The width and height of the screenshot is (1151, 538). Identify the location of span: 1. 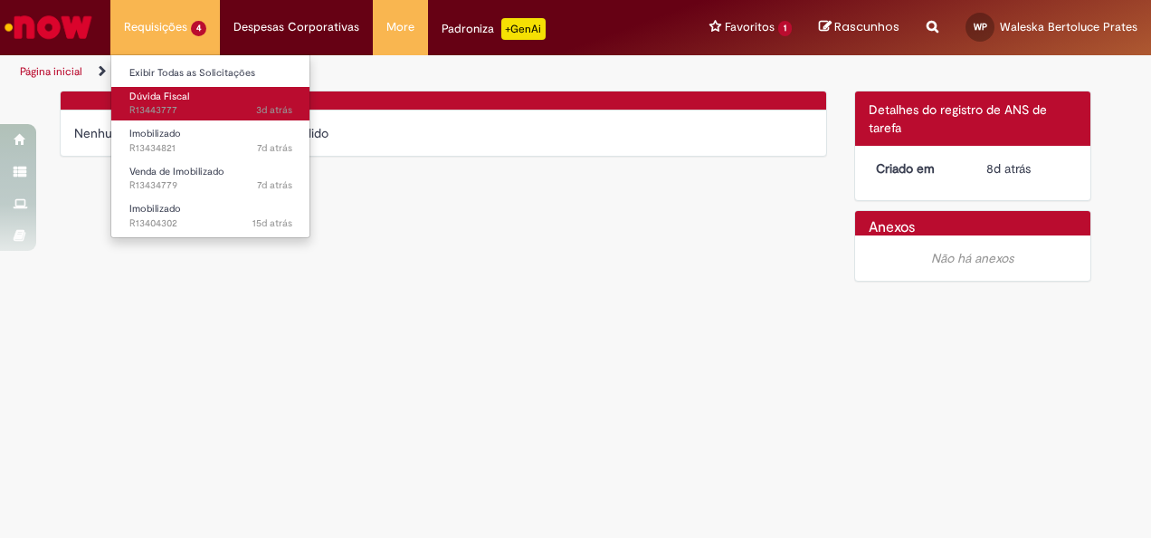
(785, 28).